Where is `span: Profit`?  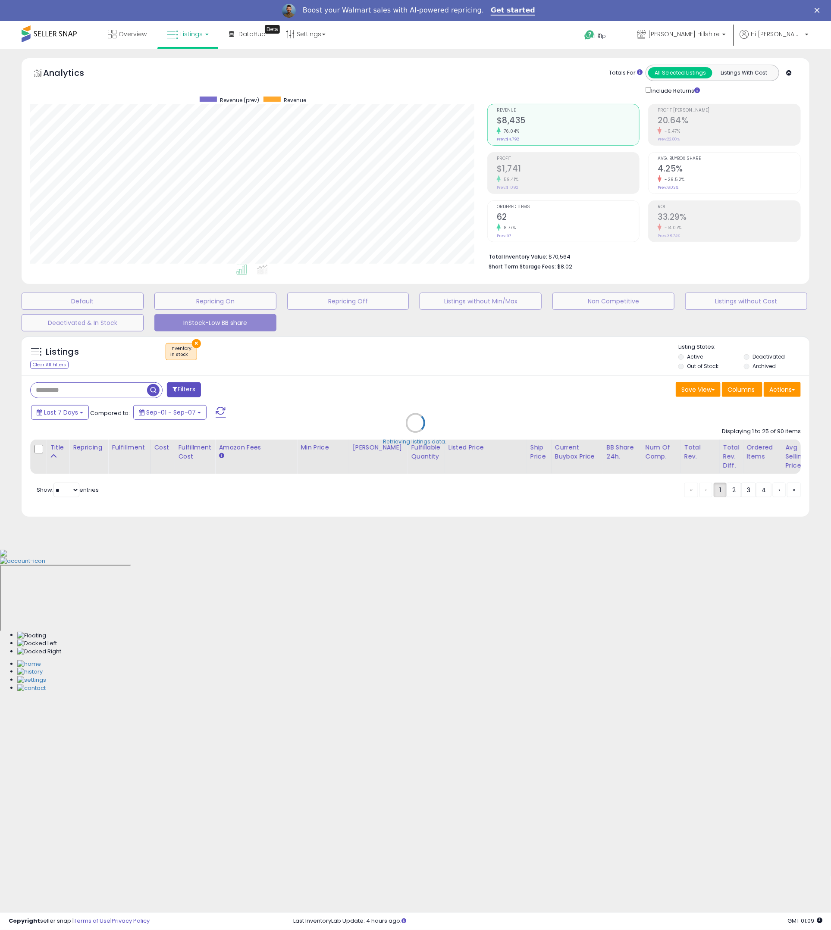
span: Profit is located at coordinates (568, 159).